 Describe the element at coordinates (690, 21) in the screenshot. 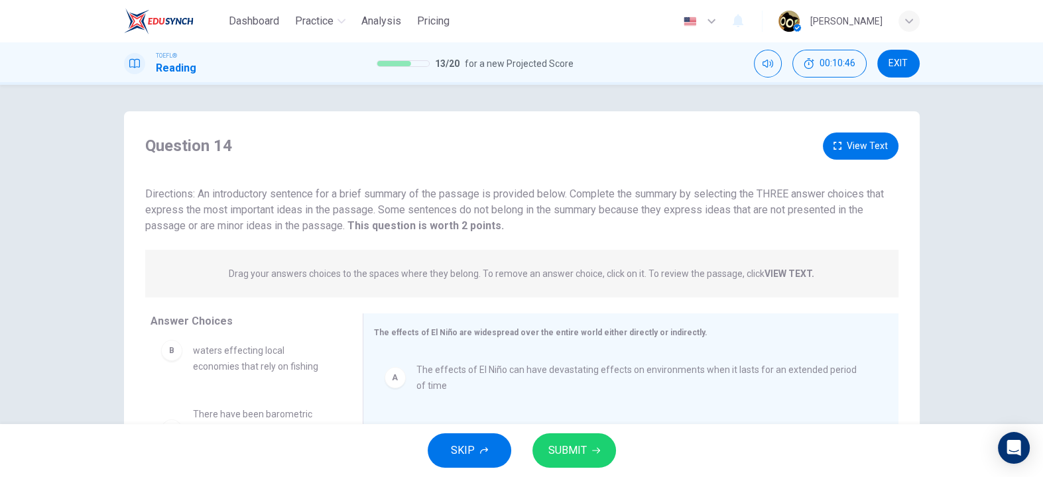

I see `img: en` at that location.